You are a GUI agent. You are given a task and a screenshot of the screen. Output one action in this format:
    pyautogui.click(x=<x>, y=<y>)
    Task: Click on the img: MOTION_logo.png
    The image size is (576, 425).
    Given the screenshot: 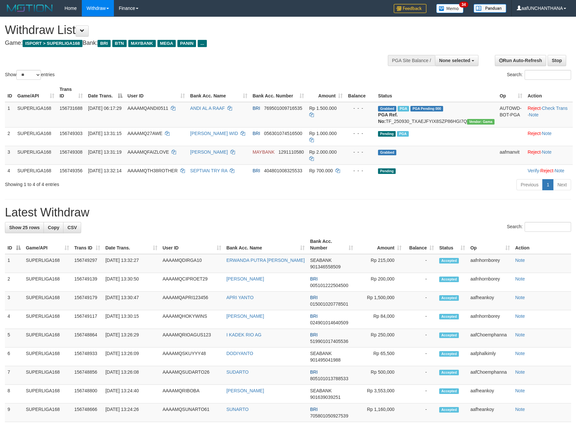 What is the action you would take?
    pyautogui.click(x=30, y=8)
    